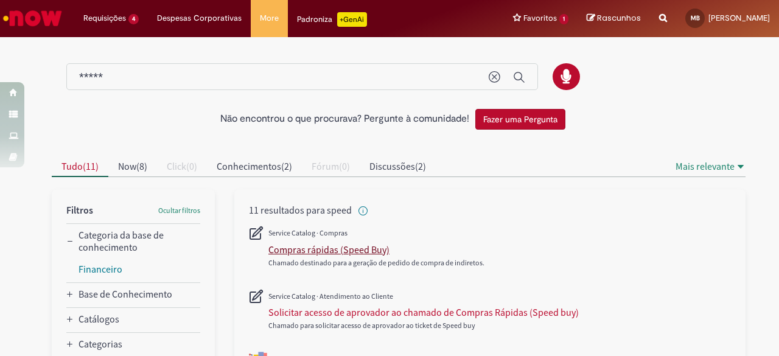 The width and height of the screenshot is (779, 356). What do you see at coordinates (32, 18) in the screenshot?
I see `img: ServiceNow` at bounding box center [32, 18].